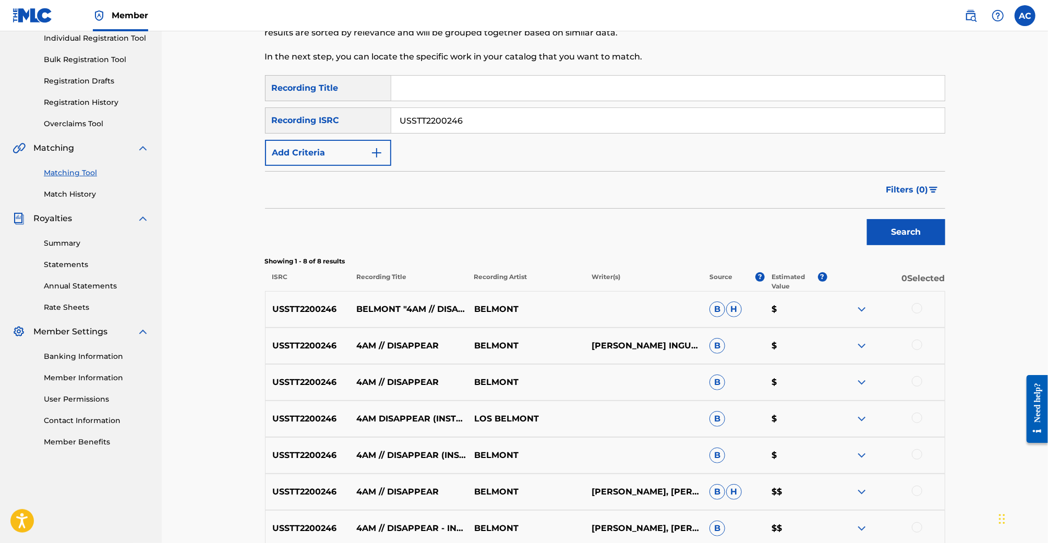 This screenshot has height=543, width=1048. I want to click on span: Member Settings, so click(70, 332).